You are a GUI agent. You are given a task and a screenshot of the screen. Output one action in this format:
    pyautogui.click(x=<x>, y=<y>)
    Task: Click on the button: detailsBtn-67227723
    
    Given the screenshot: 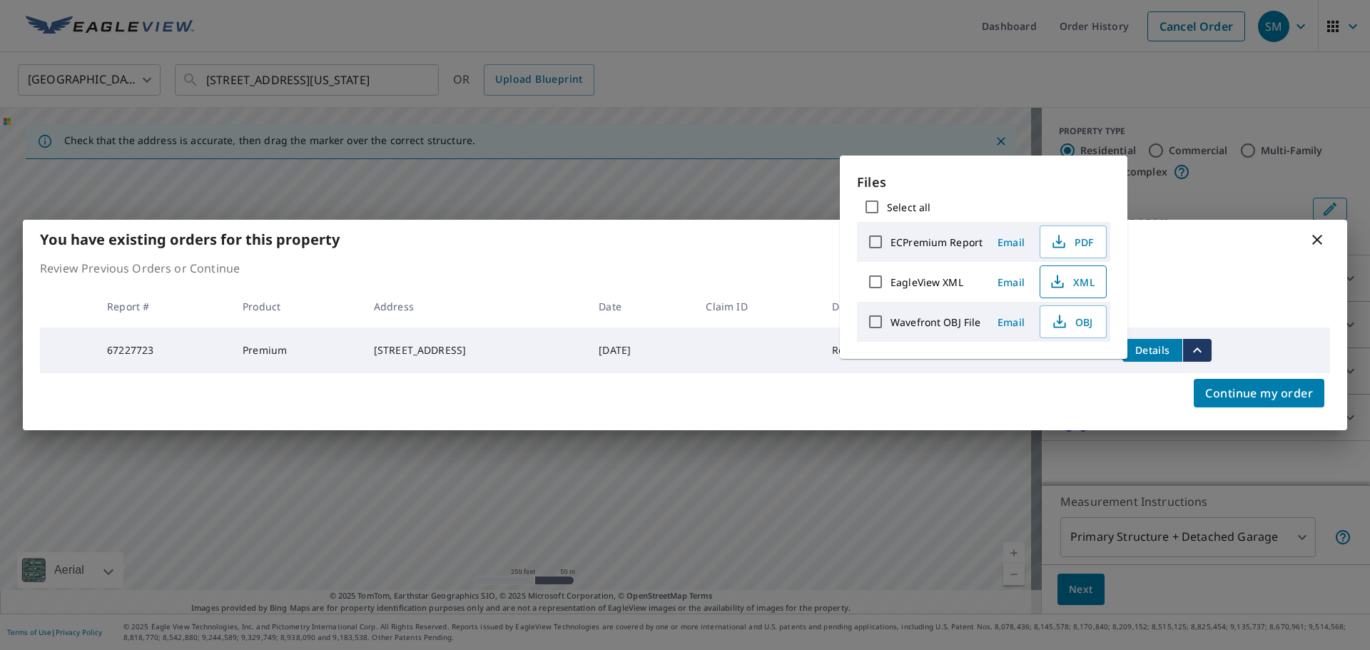 What is the action you would take?
    pyautogui.click(x=1152, y=350)
    